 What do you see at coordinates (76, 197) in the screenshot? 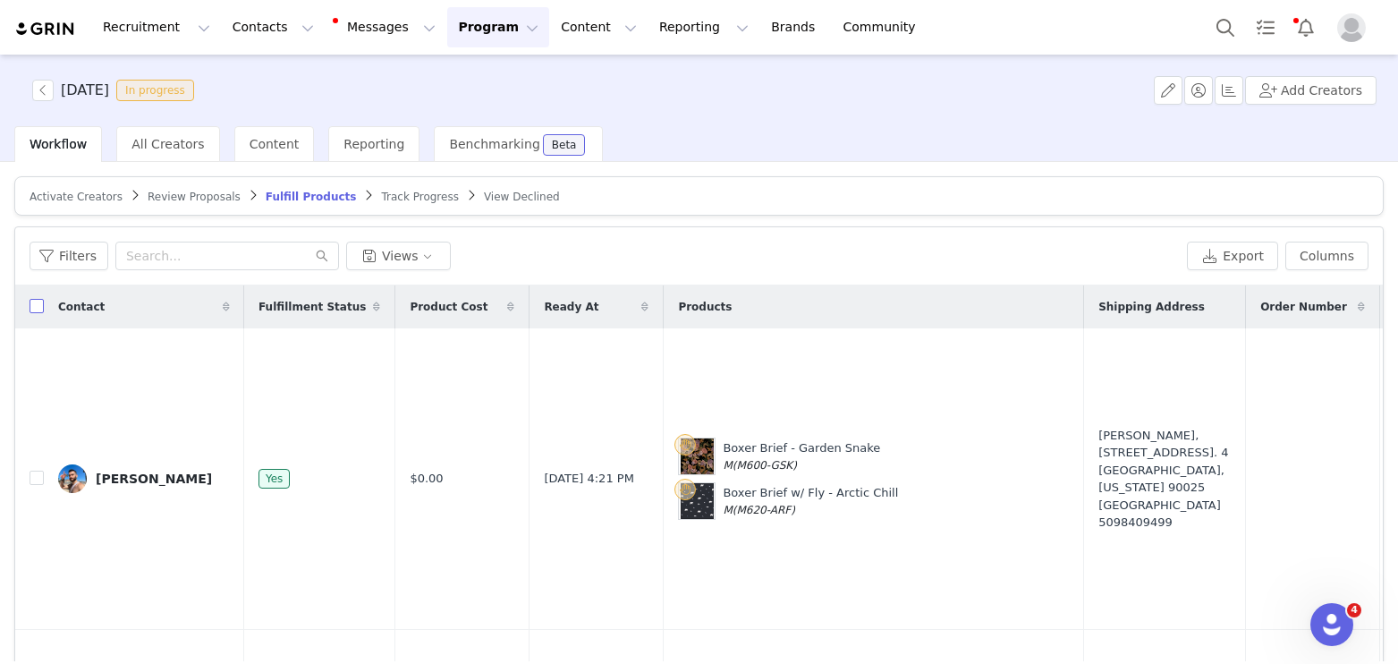
I see `span: Activate Creators` at bounding box center [76, 197].